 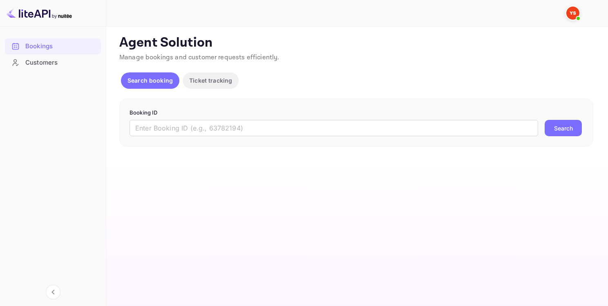 I want to click on p: Booking ID, so click(x=356, y=113).